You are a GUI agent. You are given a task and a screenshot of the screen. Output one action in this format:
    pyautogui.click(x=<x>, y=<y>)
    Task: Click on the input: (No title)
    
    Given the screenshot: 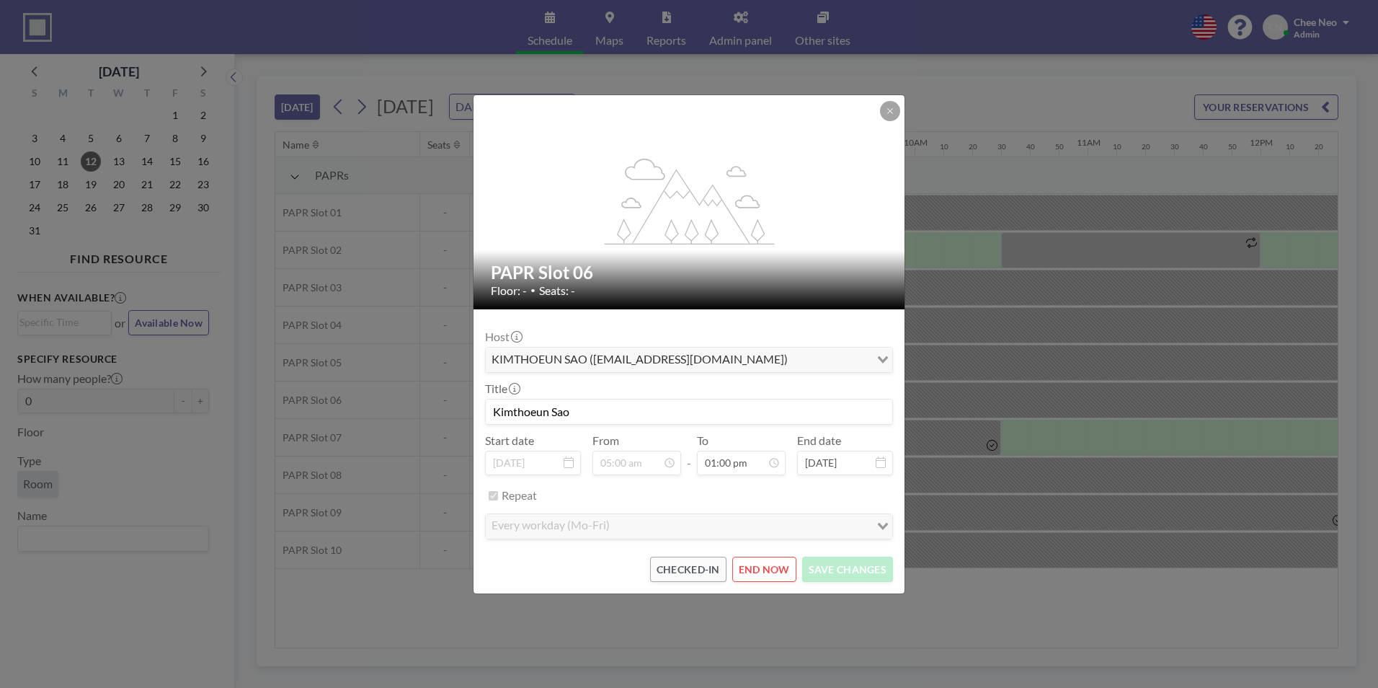 What is the action you would take?
    pyautogui.click(x=689, y=412)
    